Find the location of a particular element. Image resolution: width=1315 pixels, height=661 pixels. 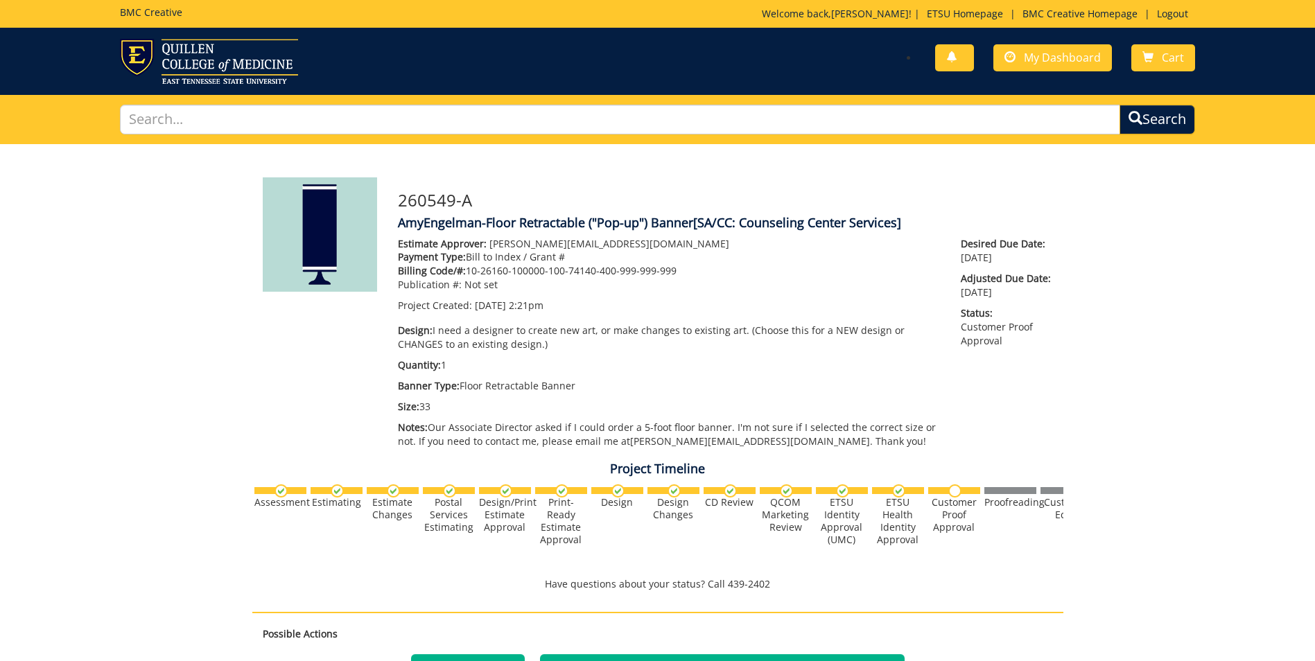

h5: BMC Creative is located at coordinates (151, 12).